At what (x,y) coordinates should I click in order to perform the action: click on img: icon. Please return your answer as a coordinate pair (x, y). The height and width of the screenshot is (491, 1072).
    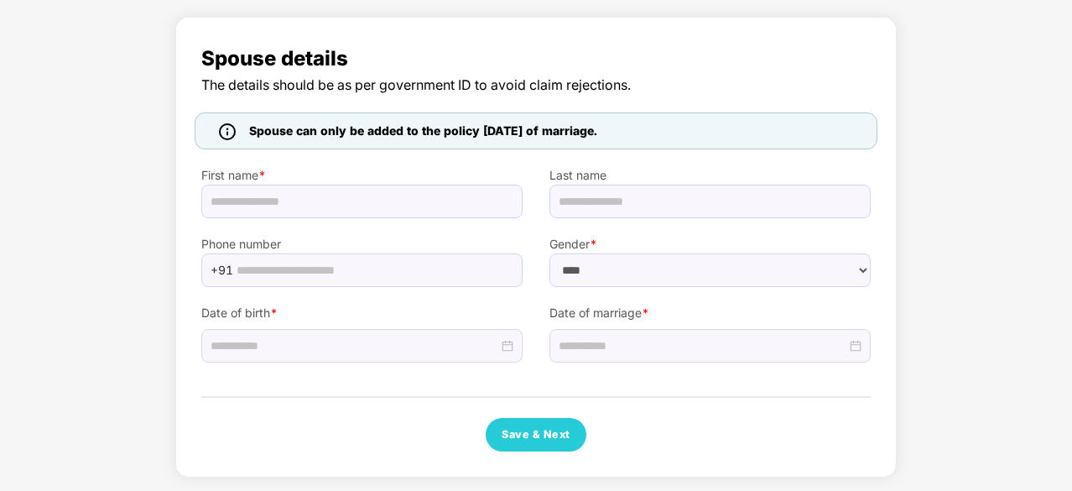
    Looking at the image, I should click on (227, 132).